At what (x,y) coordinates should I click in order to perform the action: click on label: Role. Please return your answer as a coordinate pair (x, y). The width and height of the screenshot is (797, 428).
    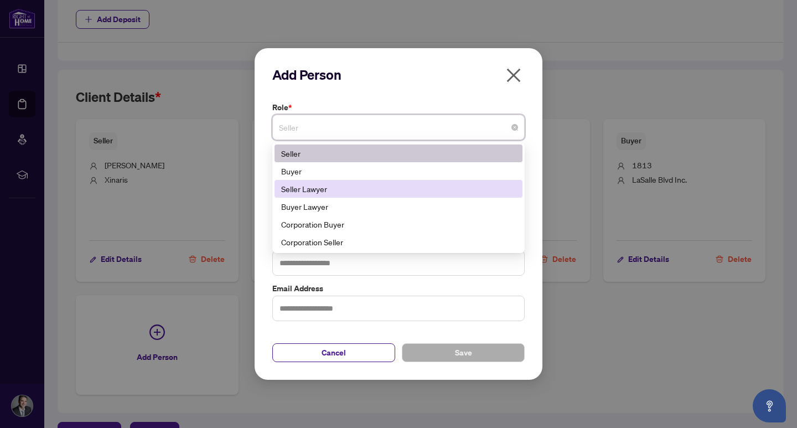
    Looking at the image, I should click on (398, 107).